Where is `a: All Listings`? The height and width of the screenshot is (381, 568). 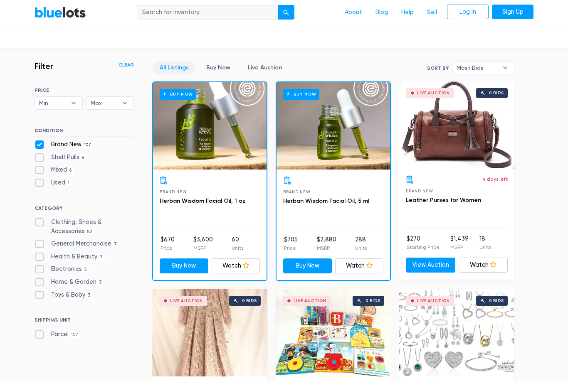 a: All Listings is located at coordinates (174, 68).